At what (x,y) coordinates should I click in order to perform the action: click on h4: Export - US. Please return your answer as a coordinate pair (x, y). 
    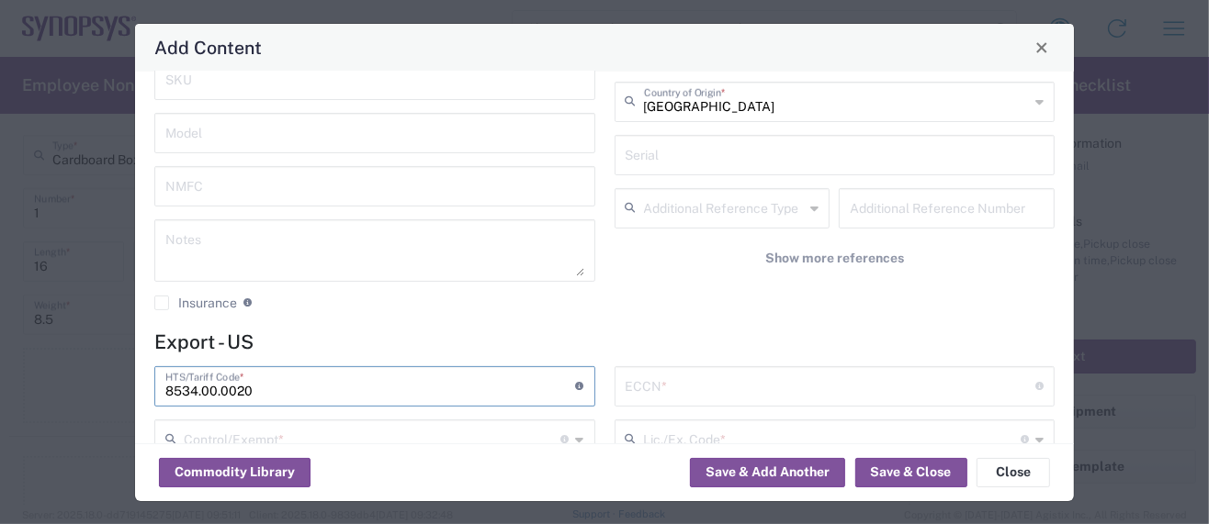
    Looking at the image, I should click on (604, 342).